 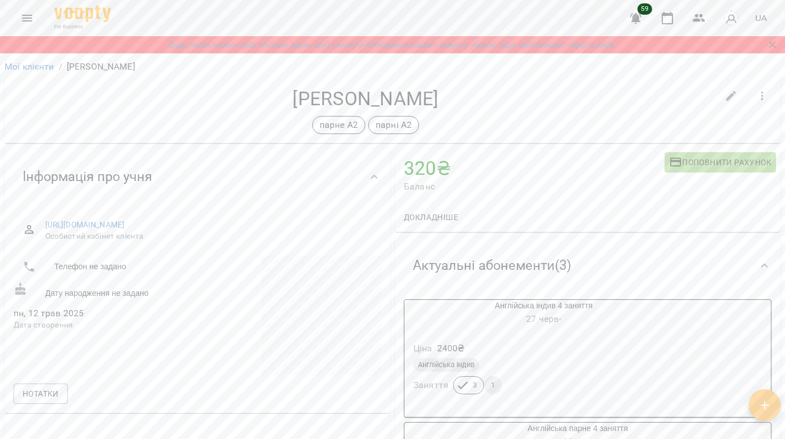 What do you see at coordinates (339, 125) in the screenshot?
I see `p: парне А2` at bounding box center [339, 125].